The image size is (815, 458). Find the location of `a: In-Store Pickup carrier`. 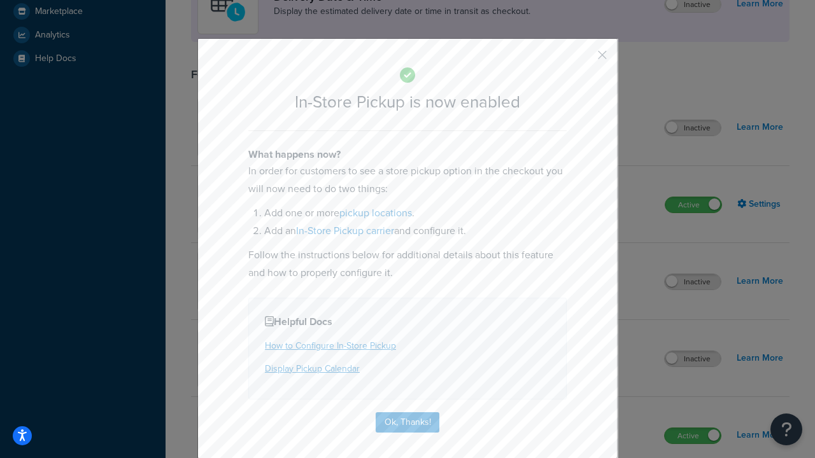

a: In-Store Pickup carrier is located at coordinates (345, 230).